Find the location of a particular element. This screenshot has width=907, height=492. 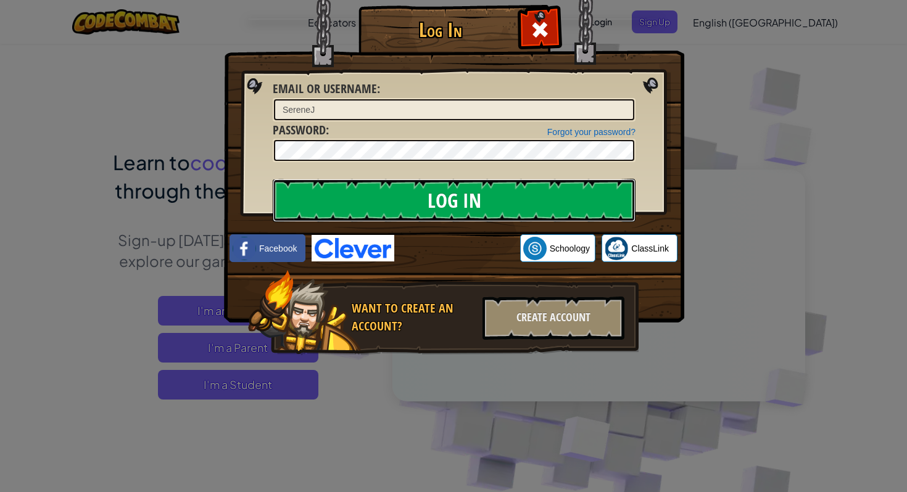

input: Log In is located at coordinates (454, 200).